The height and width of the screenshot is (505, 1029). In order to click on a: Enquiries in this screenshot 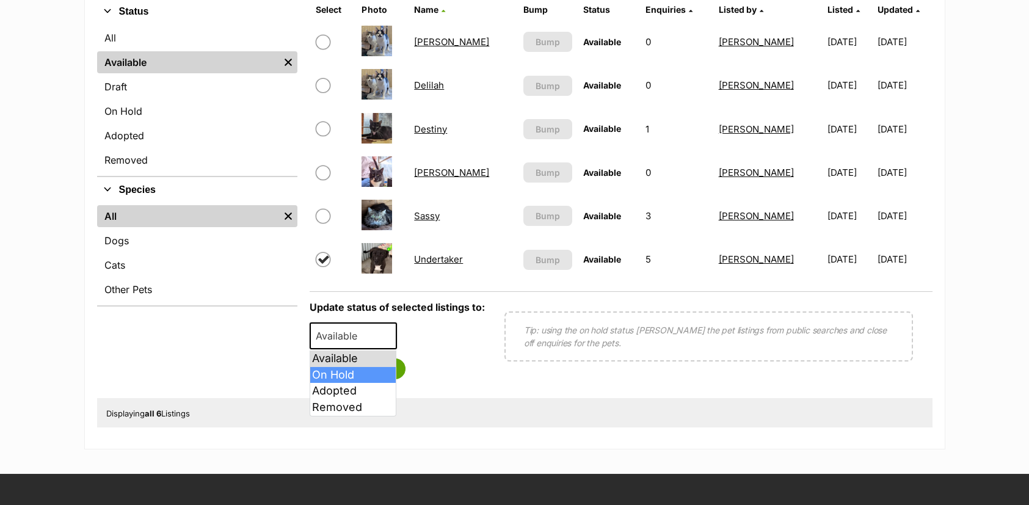, I will do `click(668, 9)`.